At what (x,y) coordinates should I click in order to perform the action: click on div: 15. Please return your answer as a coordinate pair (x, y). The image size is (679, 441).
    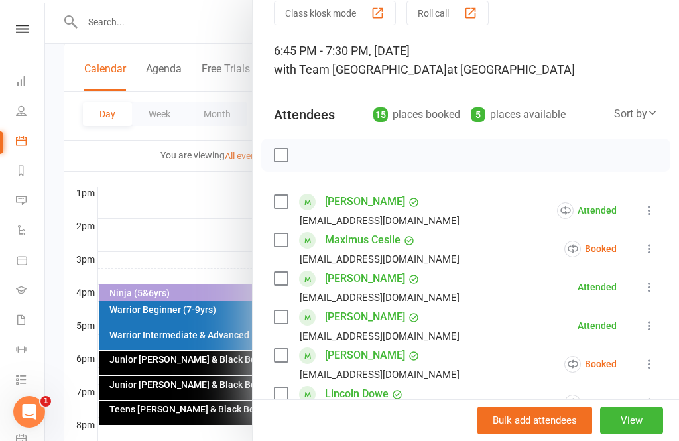
    Looking at the image, I should click on (381, 115).